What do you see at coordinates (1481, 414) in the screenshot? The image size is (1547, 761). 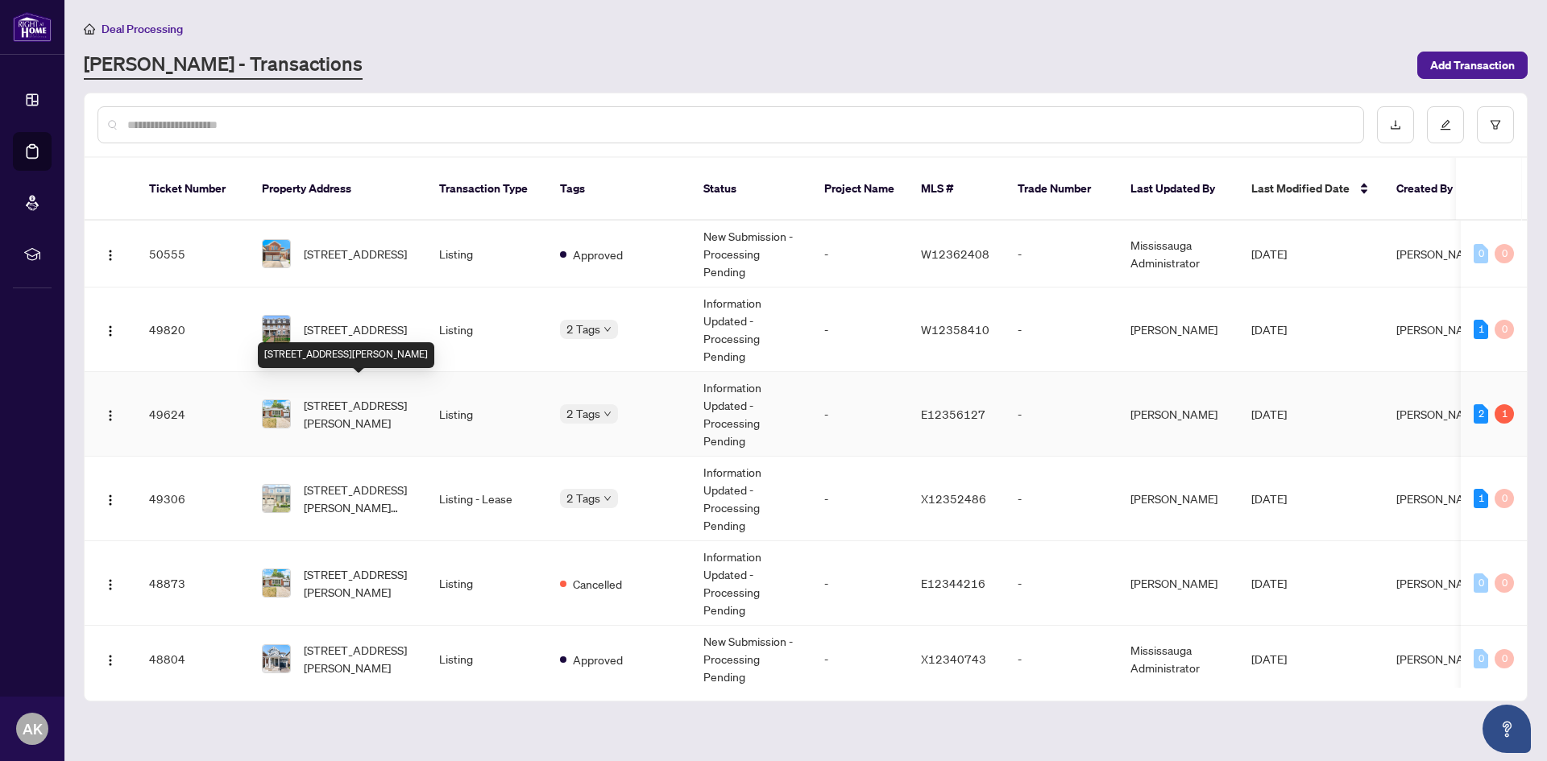 I see `div: 2` at bounding box center [1481, 414].